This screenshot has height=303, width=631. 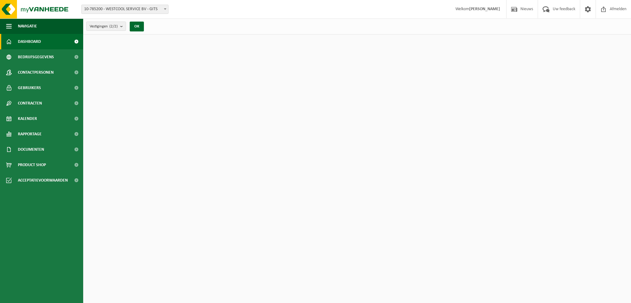 I want to click on span: Navigatie, so click(x=27, y=26).